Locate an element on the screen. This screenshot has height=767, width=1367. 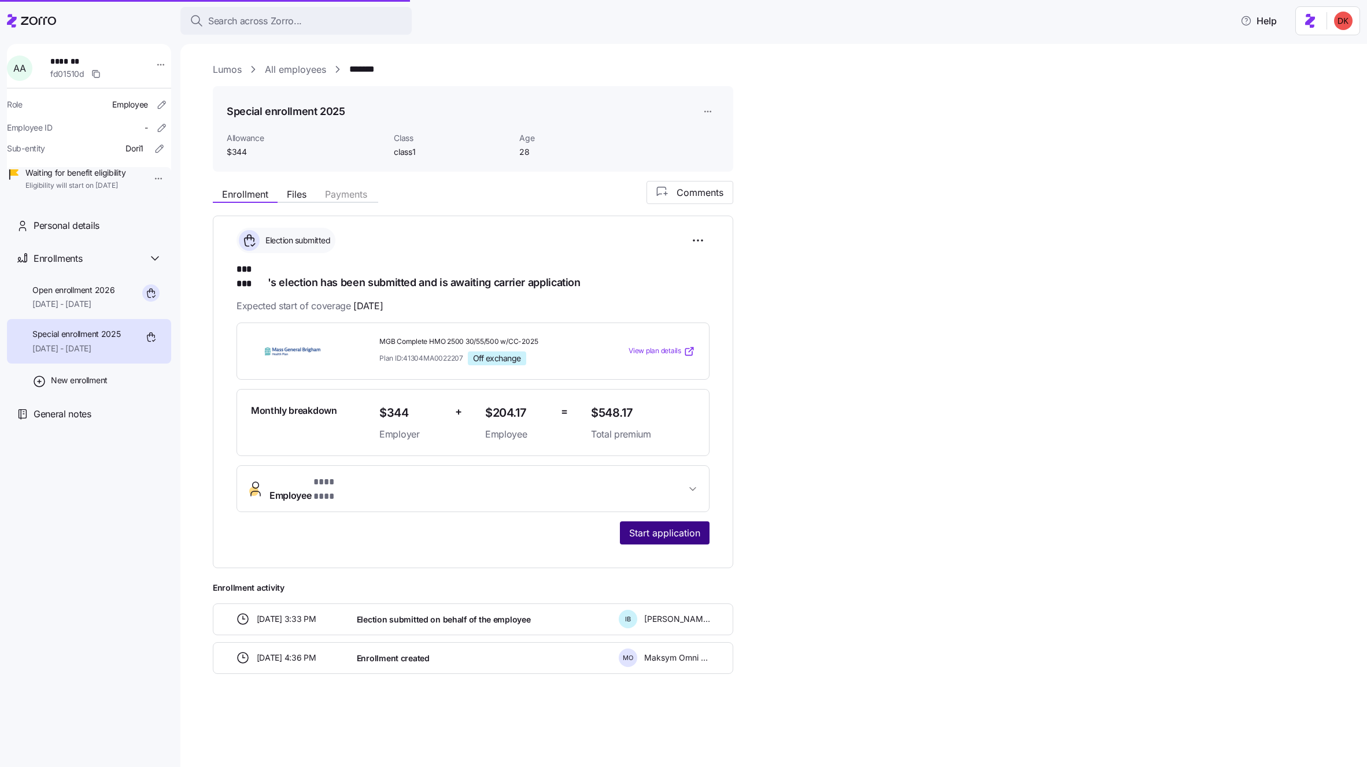
span: A A is located at coordinates (19, 68).